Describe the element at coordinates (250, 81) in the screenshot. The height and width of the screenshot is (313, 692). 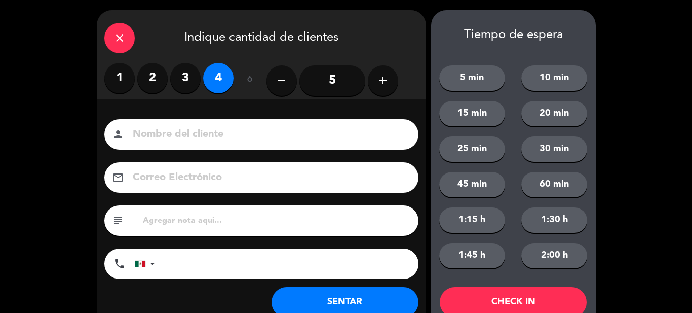
I see `div: ó` at that location.